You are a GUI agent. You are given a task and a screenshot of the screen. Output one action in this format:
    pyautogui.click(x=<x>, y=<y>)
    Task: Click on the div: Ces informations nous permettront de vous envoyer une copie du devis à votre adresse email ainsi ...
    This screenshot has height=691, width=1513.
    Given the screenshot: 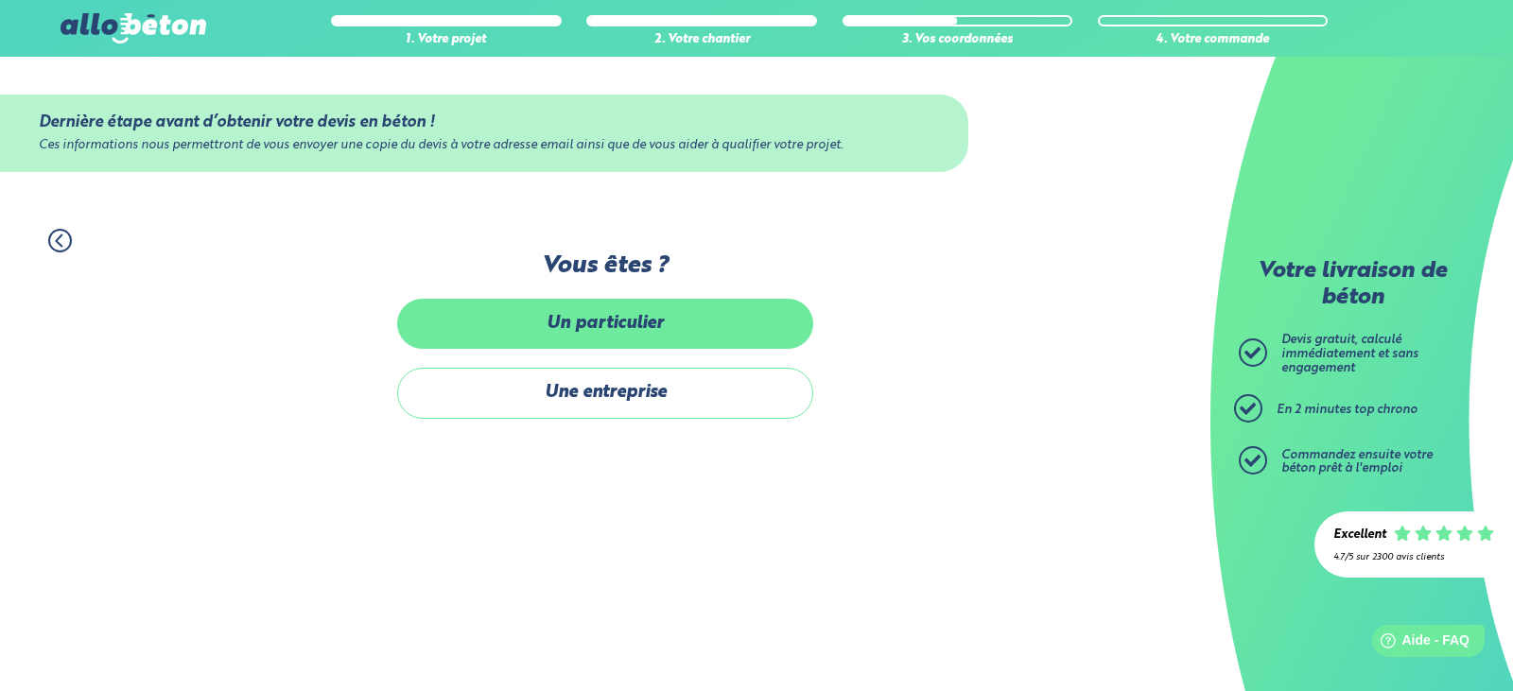 What is the action you would take?
    pyautogui.click(x=484, y=146)
    